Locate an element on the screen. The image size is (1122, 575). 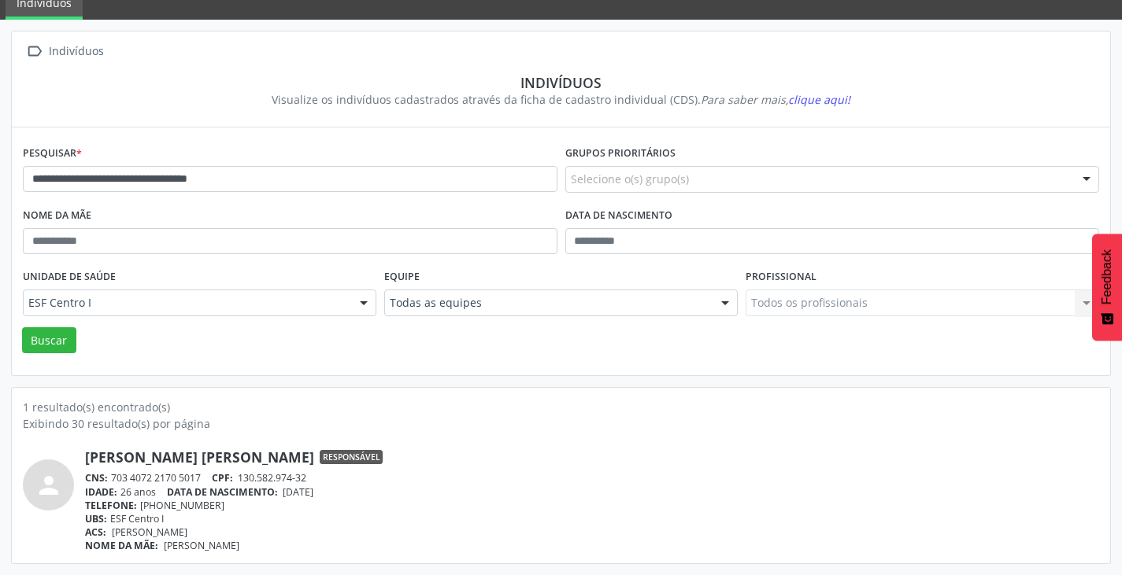
span: Selecione o(s) grupo(s) is located at coordinates (630, 179).